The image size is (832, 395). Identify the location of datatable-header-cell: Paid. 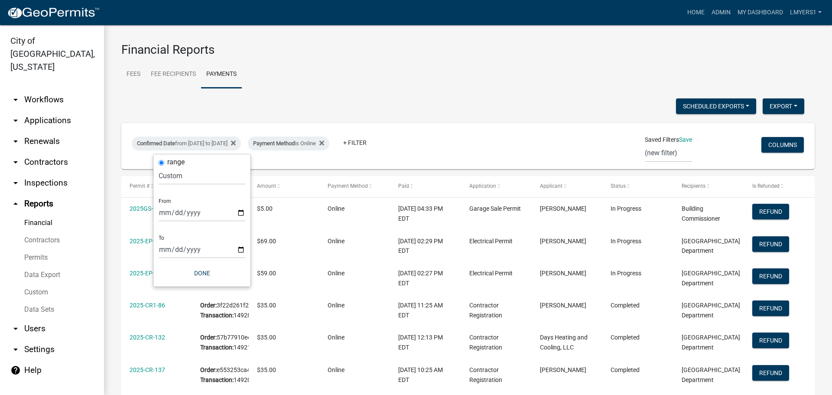
(425, 186).